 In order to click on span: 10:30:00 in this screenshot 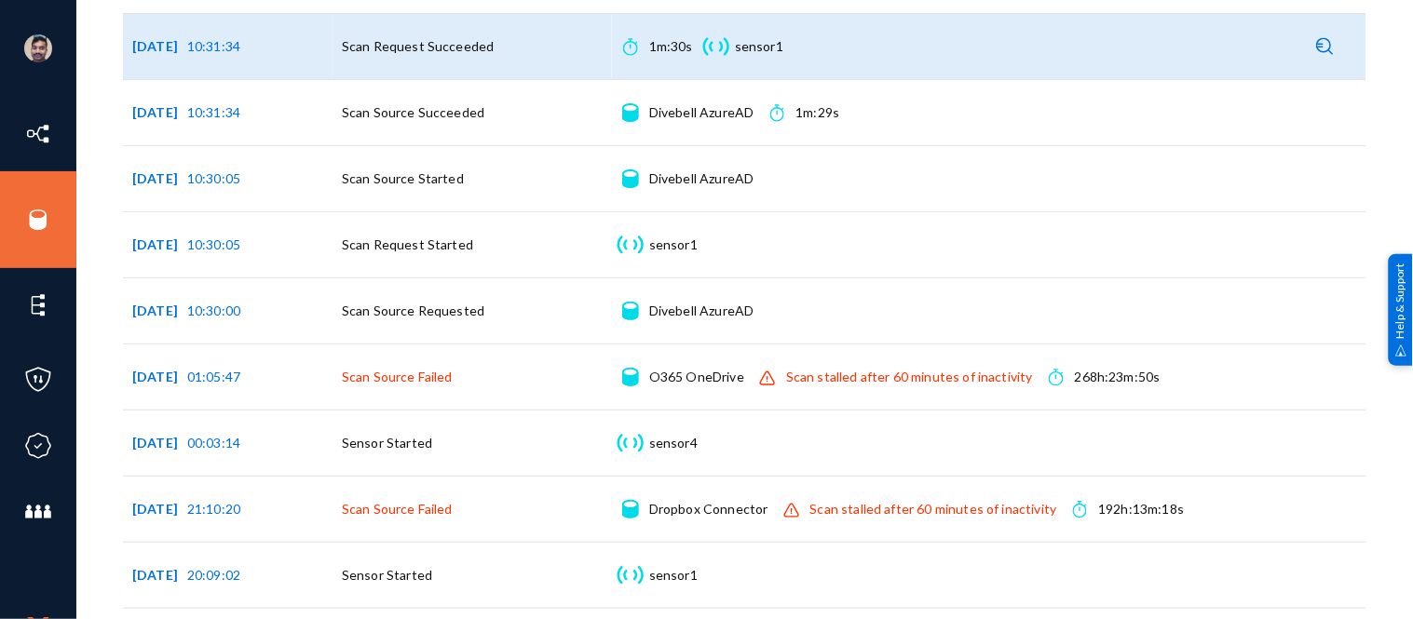, I will do `click(213, 310)`.